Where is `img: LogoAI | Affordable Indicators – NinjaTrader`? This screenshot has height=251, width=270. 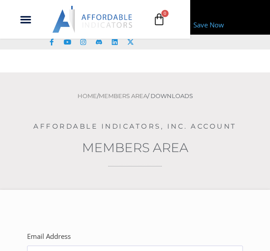 img: LogoAI | Affordable Indicators – NinjaTrader is located at coordinates (93, 19).